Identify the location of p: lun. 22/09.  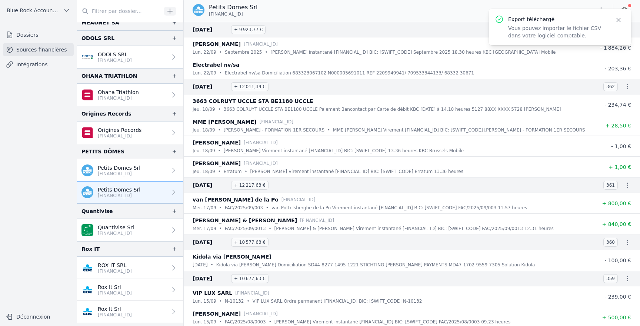
(204, 52).